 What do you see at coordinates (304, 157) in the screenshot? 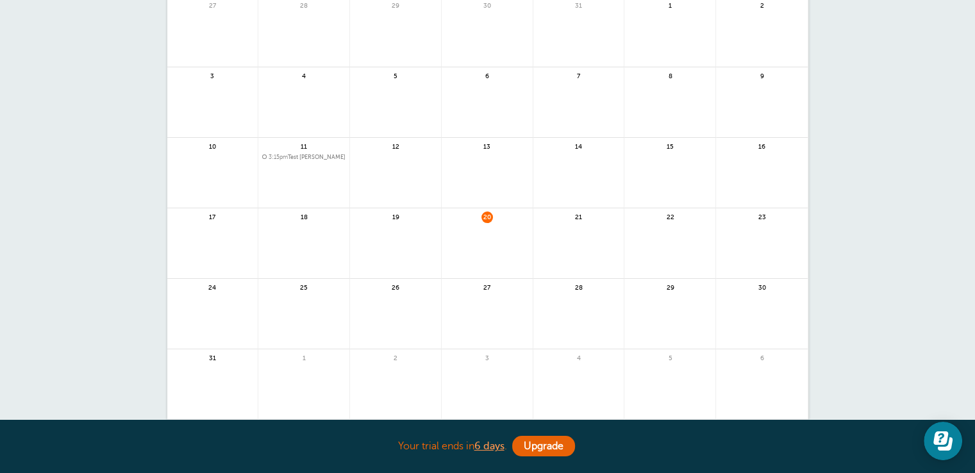
I see `span: Test Alexis` at bounding box center [304, 157].